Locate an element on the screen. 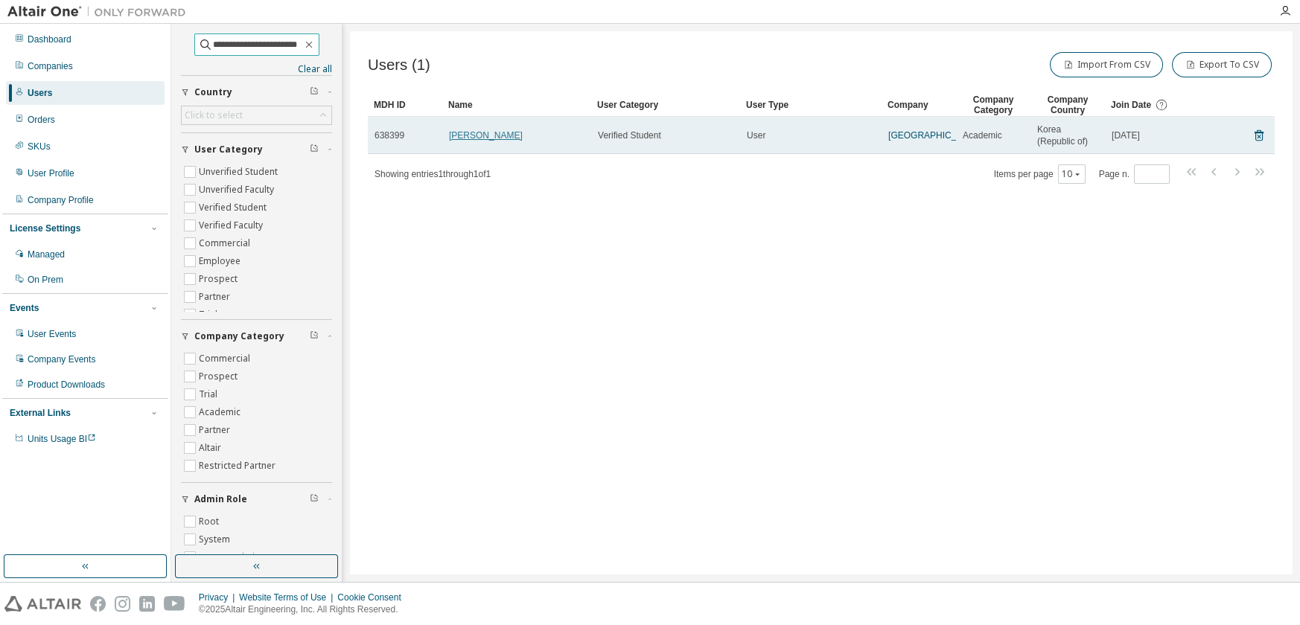  label: Academic is located at coordinates (221, 412).